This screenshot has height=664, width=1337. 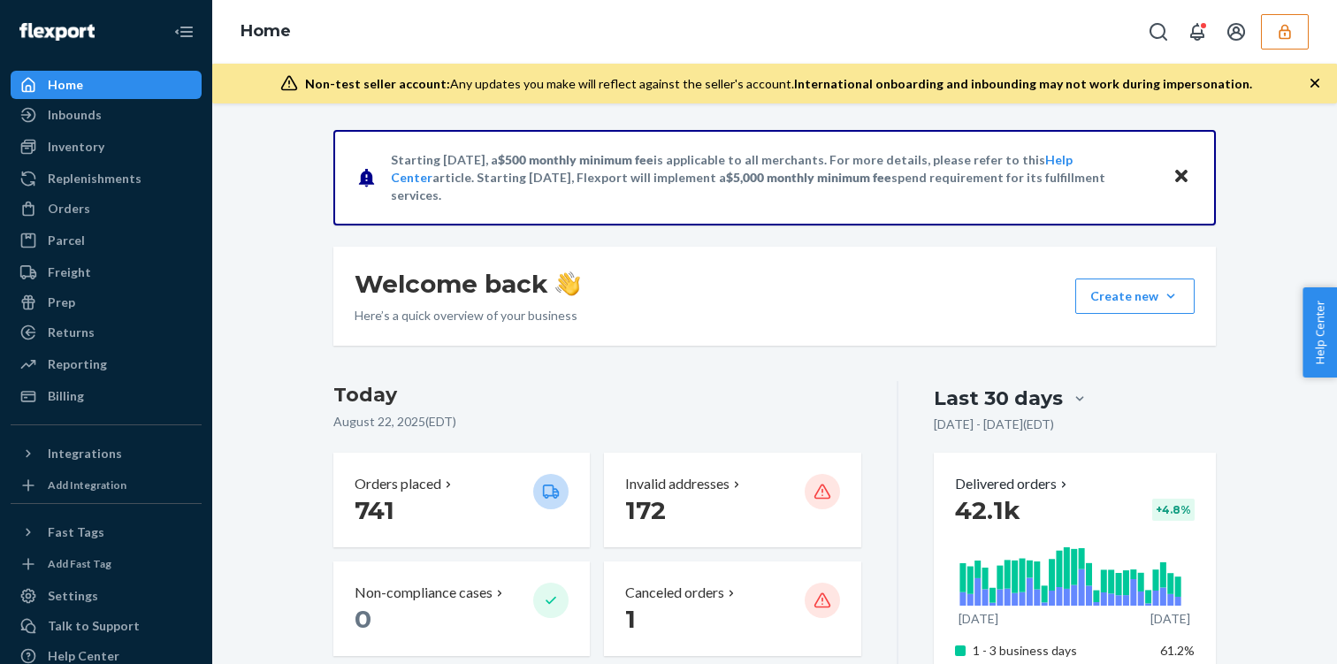 What do you see at coordinates (77, 364) in the screenshot?
I see `div: Reporting` at bounding box center [77, 364].